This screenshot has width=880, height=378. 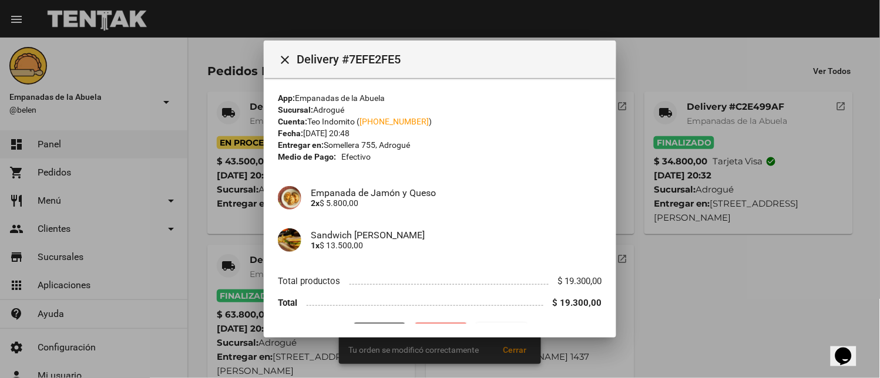 I want to click on button: Cancelar, so click(x=441, y=334).